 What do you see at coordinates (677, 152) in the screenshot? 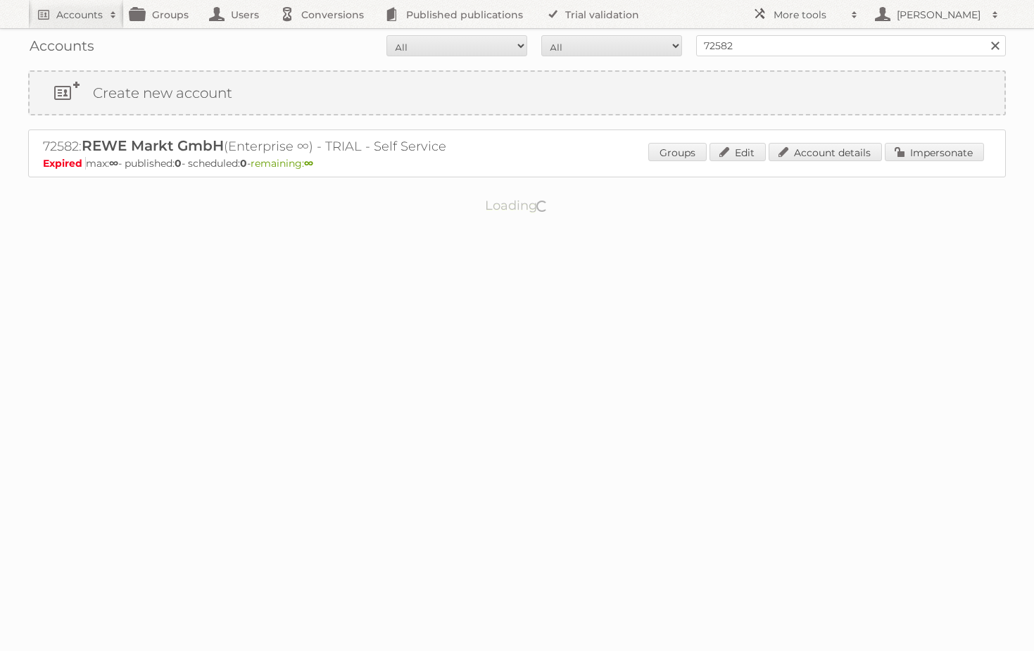
I see `a: Groups` at bounding box center [677, 152].